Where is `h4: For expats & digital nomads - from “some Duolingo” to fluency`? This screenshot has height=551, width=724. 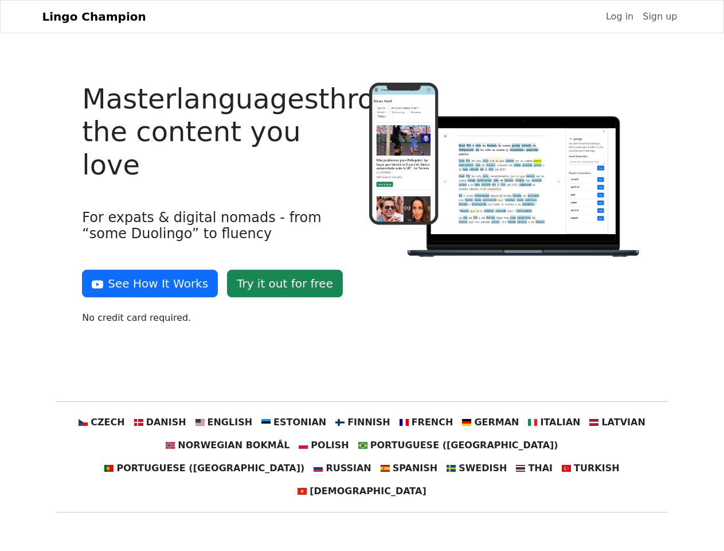 h4: For expats & digital nomads - from “some Duolingo” to fluency is located at coordinates (219, 226).